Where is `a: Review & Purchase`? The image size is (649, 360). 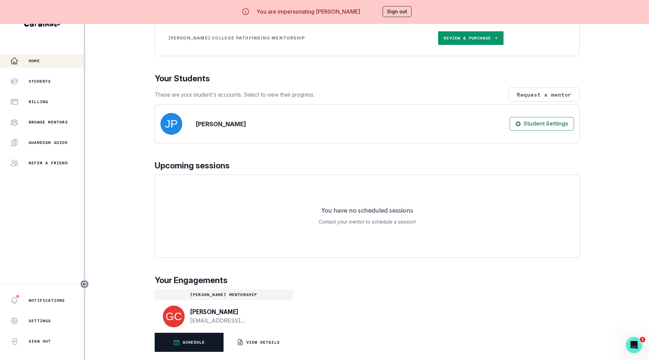
a: Review & Purchase is located at coordinates (471, 38).